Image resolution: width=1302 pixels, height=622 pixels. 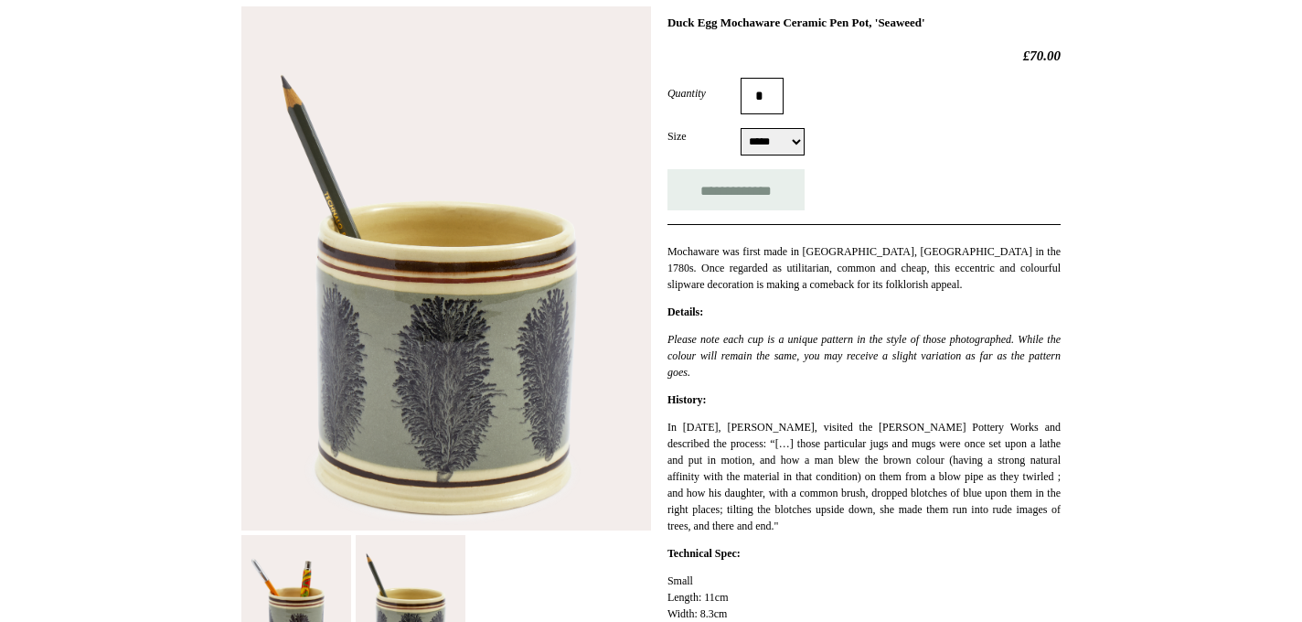 I want to click on h2: £70.00, so click(x=864, y=56).